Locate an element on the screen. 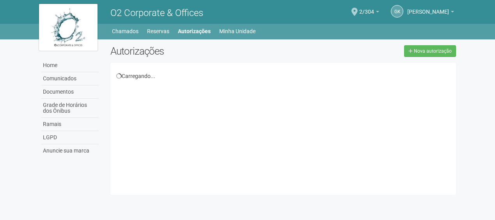  a: Comunicados is located at coordinates (70, 79).